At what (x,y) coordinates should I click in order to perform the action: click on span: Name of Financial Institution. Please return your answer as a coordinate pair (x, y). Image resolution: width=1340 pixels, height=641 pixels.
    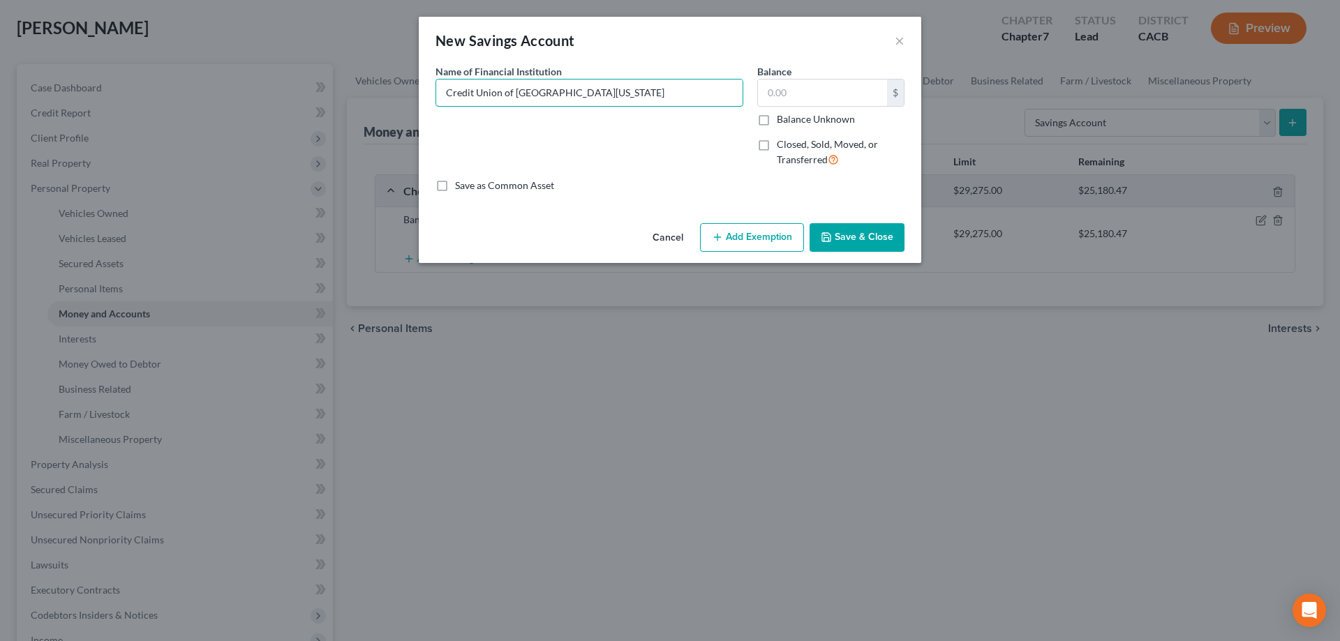
    Looking at the image, I should click on (498, 71).